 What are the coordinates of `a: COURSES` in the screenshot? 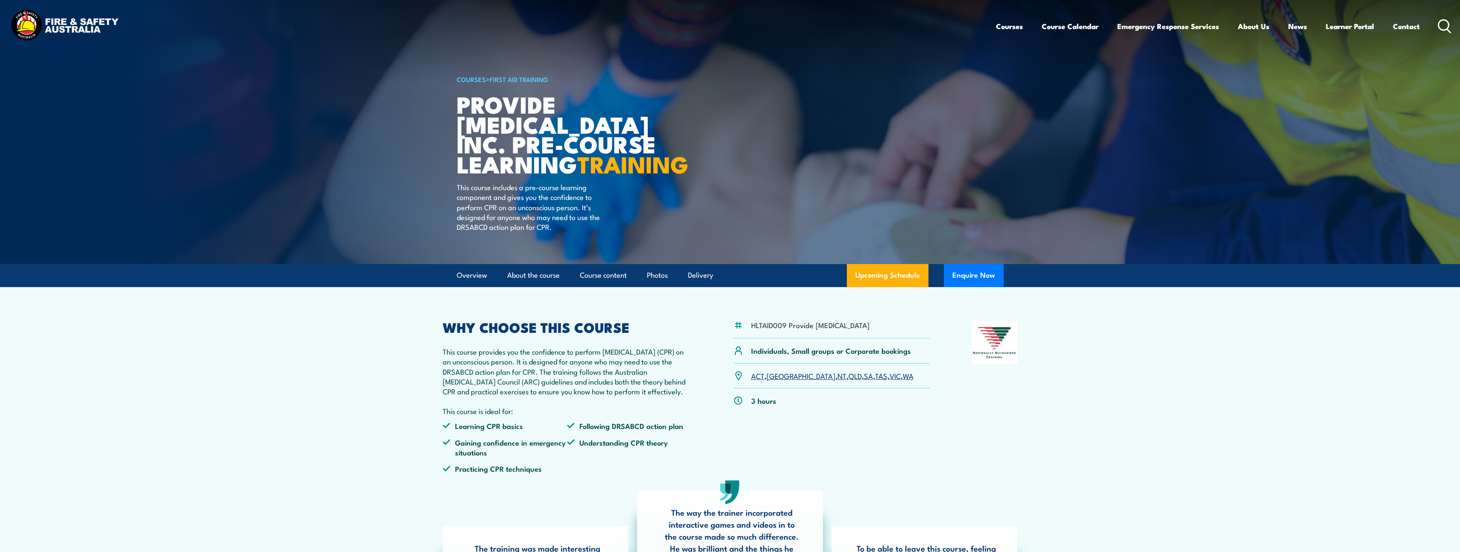 It's located at (471, 79).